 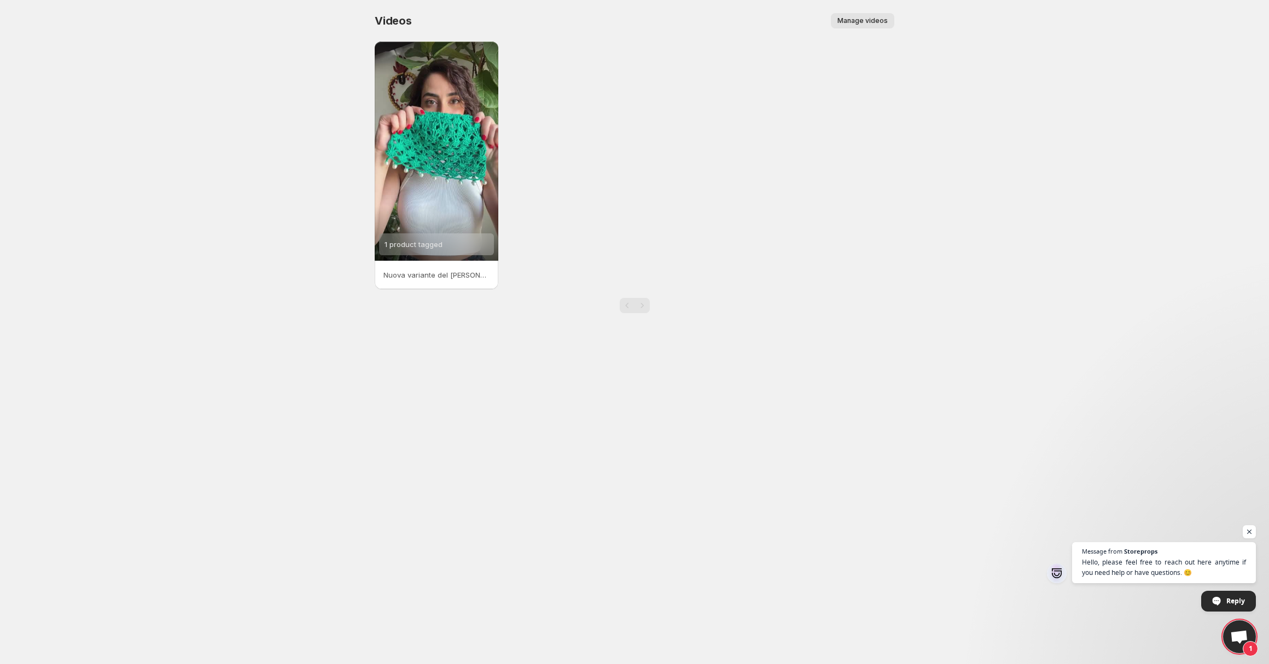 I want to click on span: Message from, so click(x=1102, y=551).